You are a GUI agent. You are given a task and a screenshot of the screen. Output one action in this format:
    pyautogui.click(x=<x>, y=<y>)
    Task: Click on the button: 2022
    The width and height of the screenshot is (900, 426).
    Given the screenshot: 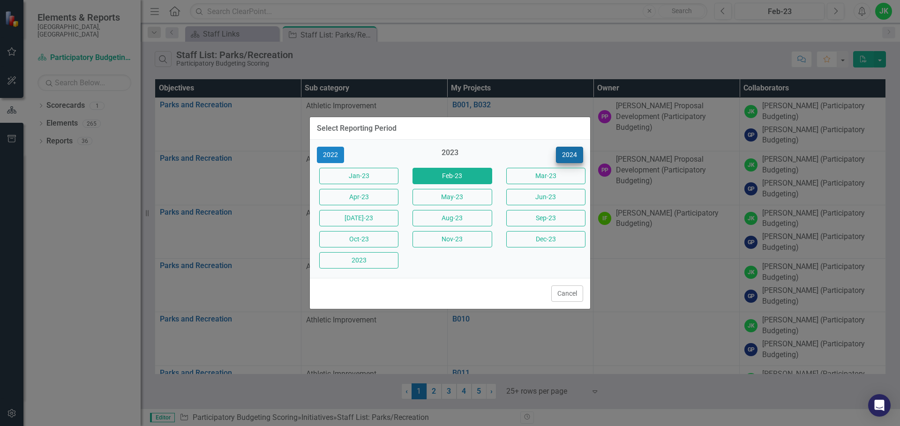 What is the action you would take?
    pyautogui.click(x=331, y=155)
    